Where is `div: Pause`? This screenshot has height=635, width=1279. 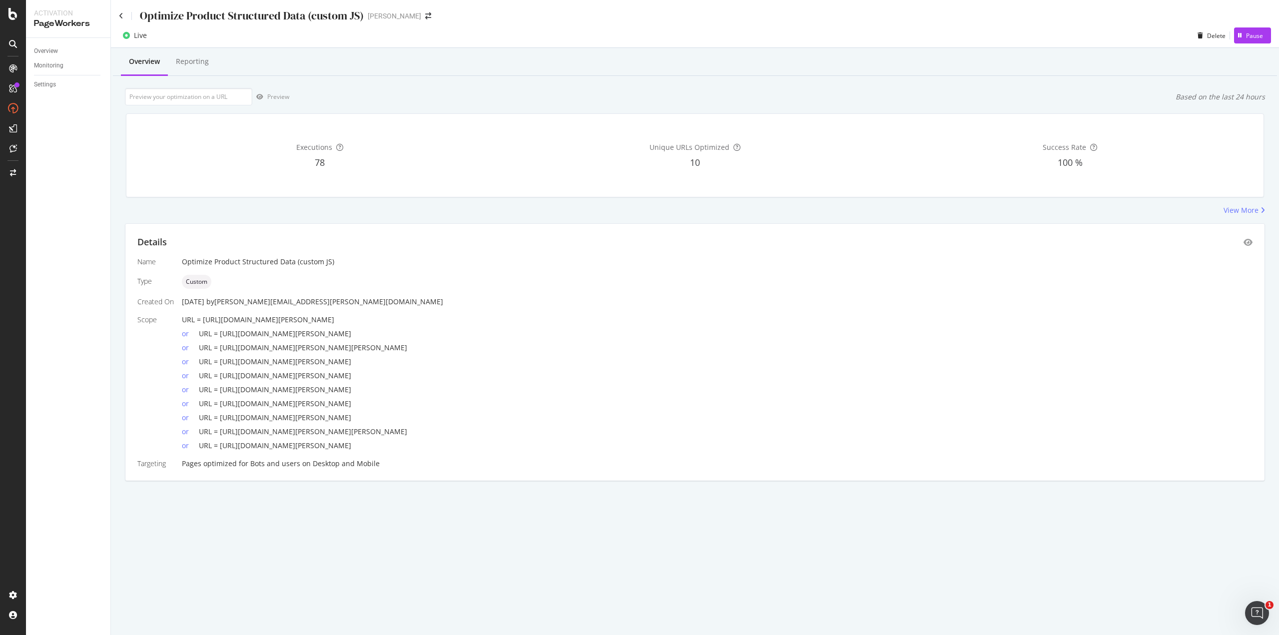 div: Pause is located at coordinates (1254, 35).